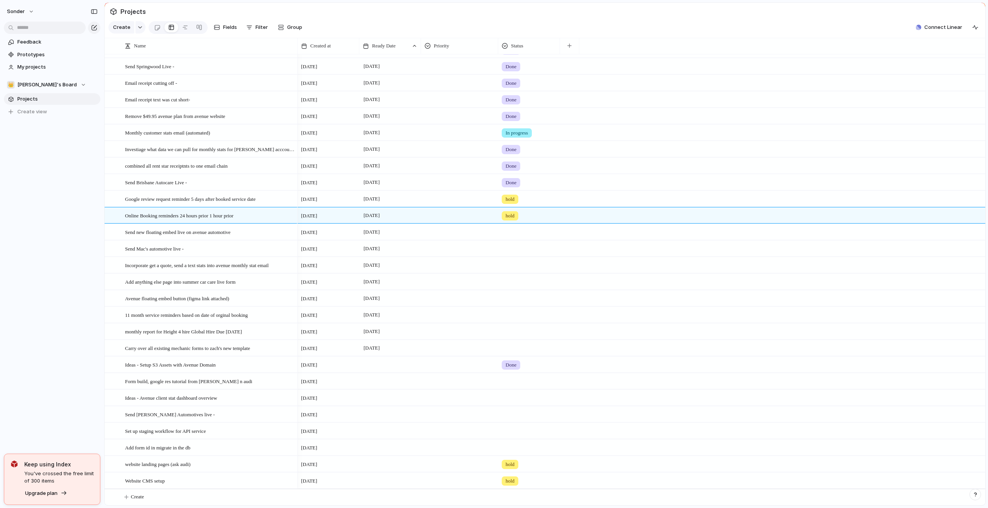 The height and width of the screenshot is (508, 988). Describe the element at coordinates (175, 116) in the screenshot. I see `span: Remove $49.95 avenue plan from avenue website` at that location.